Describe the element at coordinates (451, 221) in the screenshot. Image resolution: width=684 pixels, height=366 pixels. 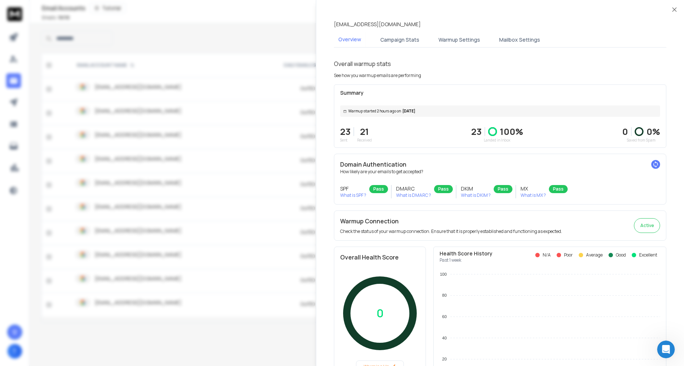
I see `h2: Warmup Connection` at that location.